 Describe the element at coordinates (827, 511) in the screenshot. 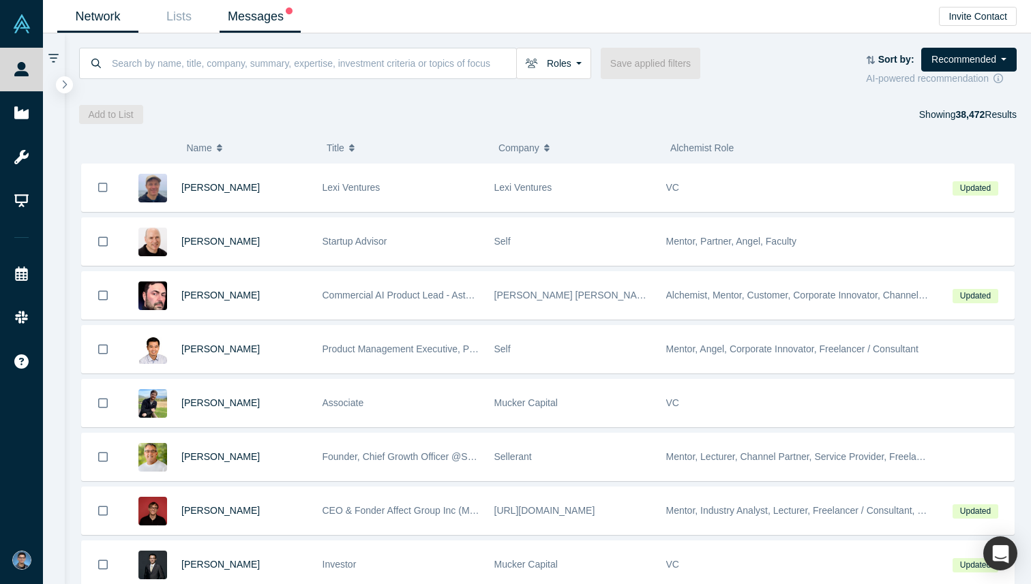

I see `span: Mentor, Industry Analyst, Lecturer, Freelancer / Consultant, Service Provider` at that location.